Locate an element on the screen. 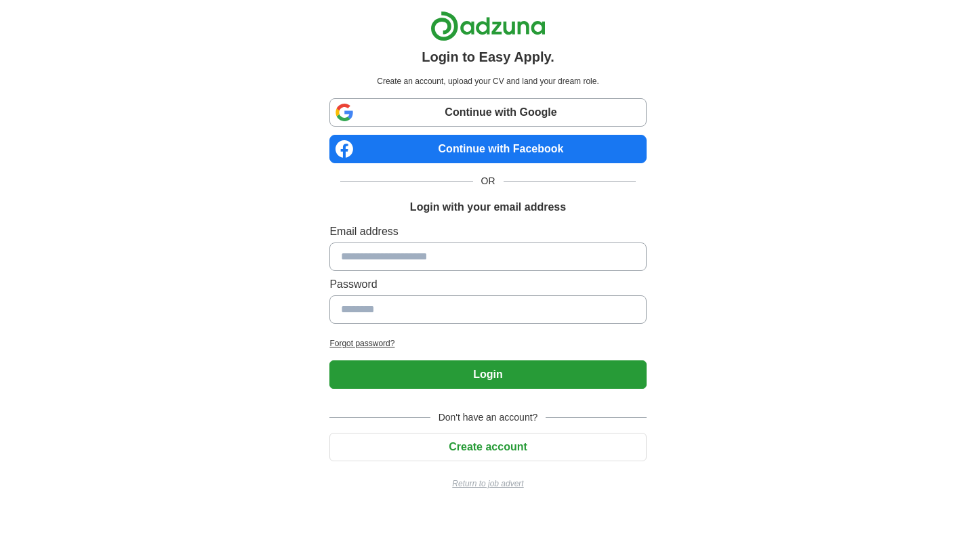 The width and height of the screenshot is (976, 550). span: OR is located at coordinates (488, 181).